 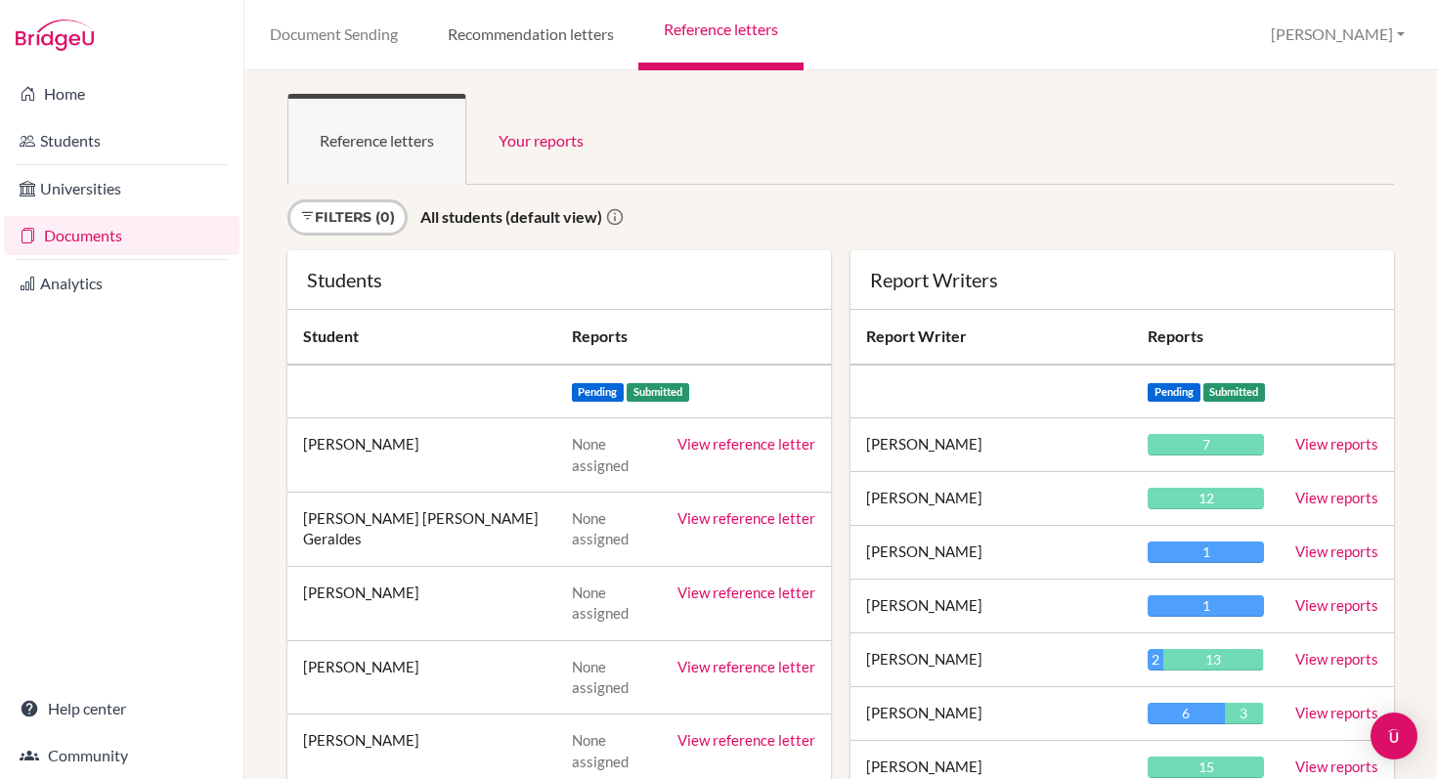 I want to click on div: 15, so click(x=1206, y=768).